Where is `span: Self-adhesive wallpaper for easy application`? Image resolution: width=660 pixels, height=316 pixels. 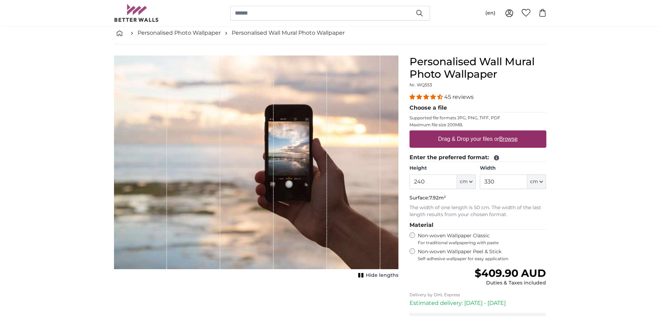
span: Self-adhesive wallpaper for easy application is located at coordinates (482, 259).